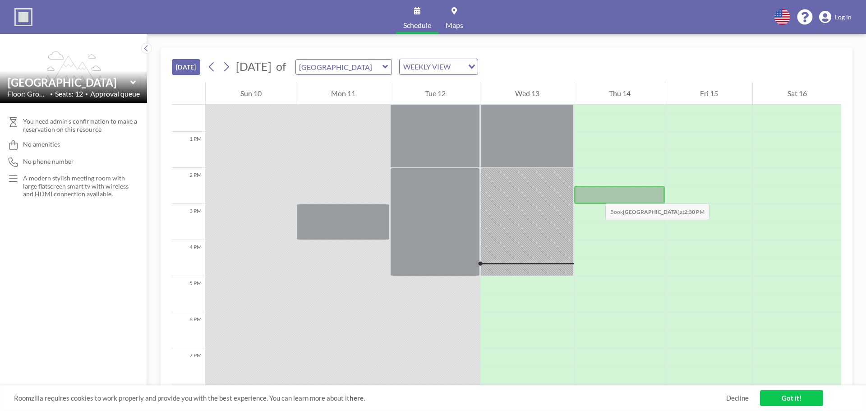 The width and height of the screenshot is (866, 411). Describe the element at coordinates (23, 17) in the screenshot. I see `img: organization-logo` at that location.